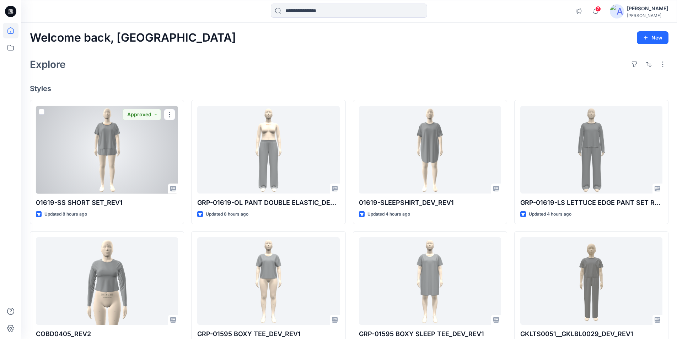  What do you see at coordinates (107, 281) in the screenshot?
I see `a: COBD0405_REV2` at bounding box center [107, 281].